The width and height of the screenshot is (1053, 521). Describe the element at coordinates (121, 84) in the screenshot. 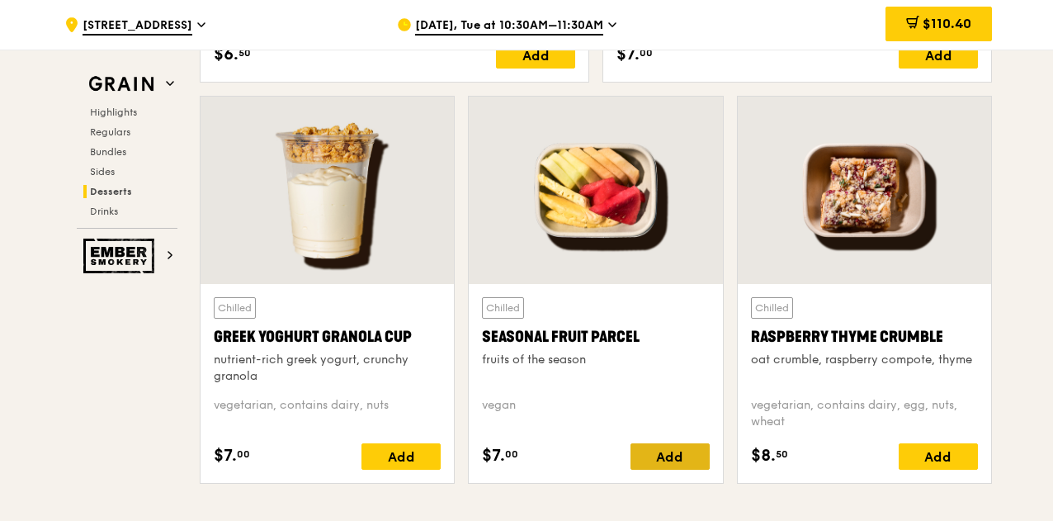

I see `img: Grain web logo` at that location.